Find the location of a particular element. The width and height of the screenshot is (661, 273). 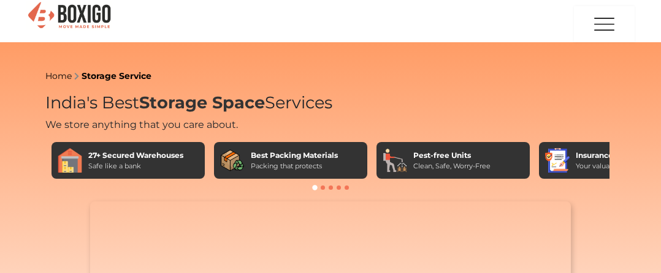

div: Pest-free Units is located at coordinates (452, 156).